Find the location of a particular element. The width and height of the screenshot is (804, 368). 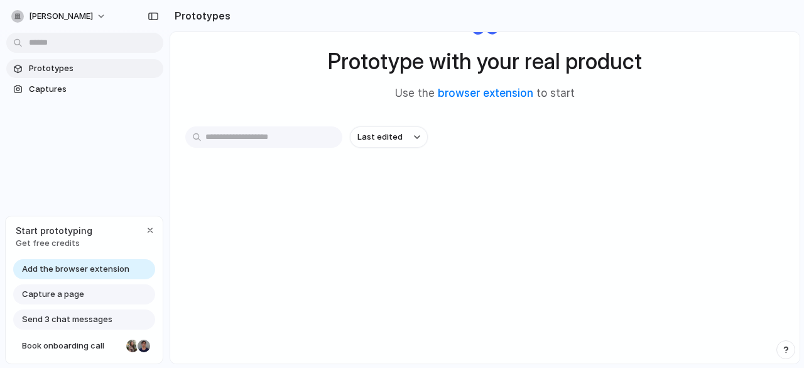

span: Send 3 chat messages is located at coordinates (67, 319).